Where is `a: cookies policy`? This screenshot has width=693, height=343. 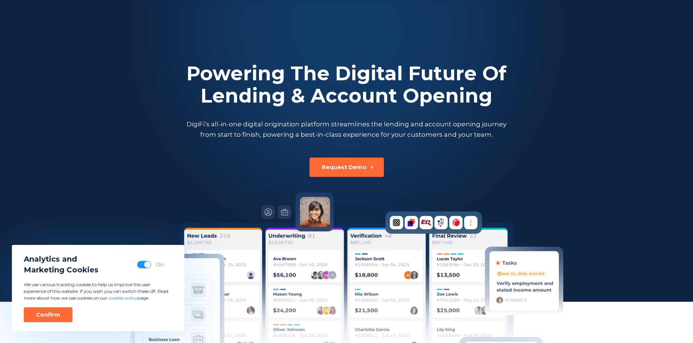 a: cookies policy is located at coordinates (123, 298).